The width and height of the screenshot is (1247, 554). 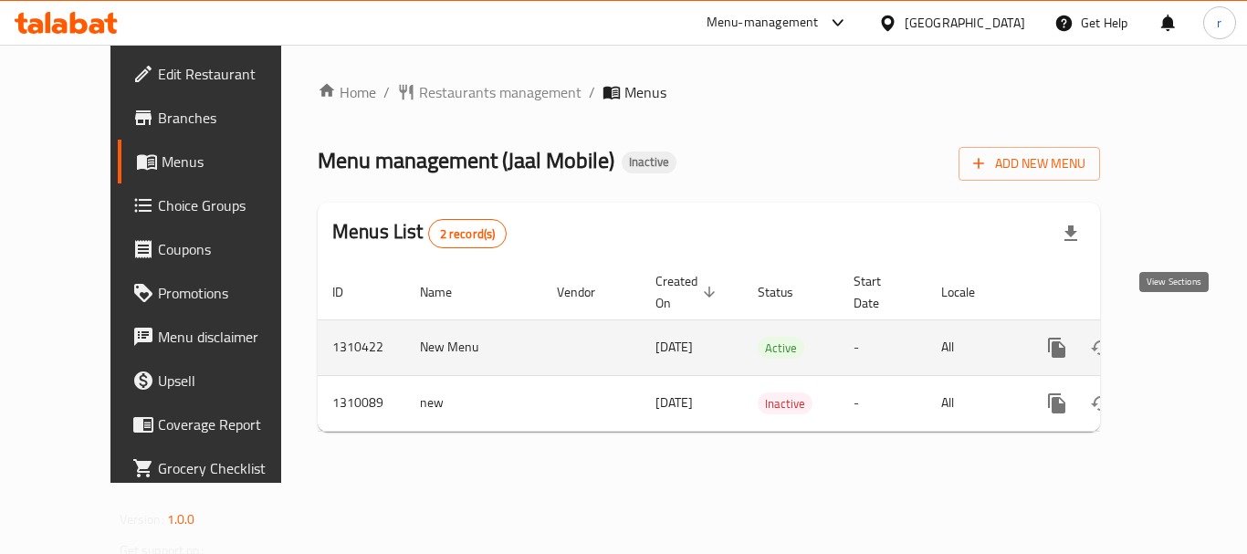 I want to click on a: Menu disclaimer, so click(x=218, y=337).